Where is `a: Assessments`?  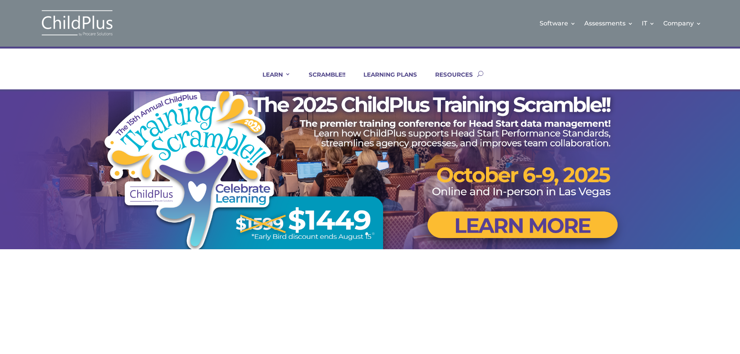 a: Assessments is located at coordinates (608, 23).